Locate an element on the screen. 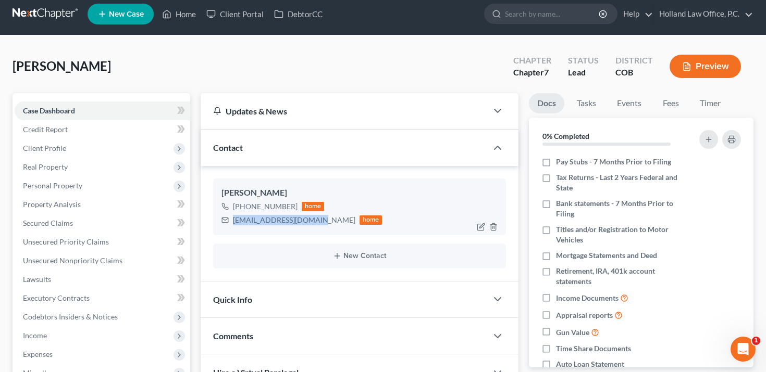 This screenshot has width=766, height=372. span: Contact is located at coordinates (228, 147).